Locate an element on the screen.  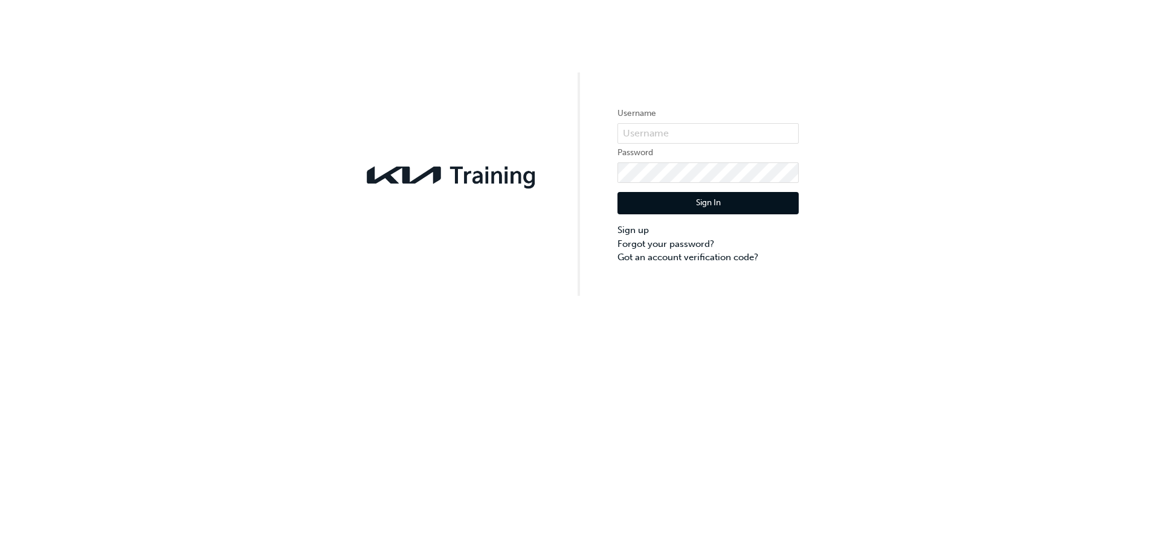
label: Password is located at coordinates (708, 153).